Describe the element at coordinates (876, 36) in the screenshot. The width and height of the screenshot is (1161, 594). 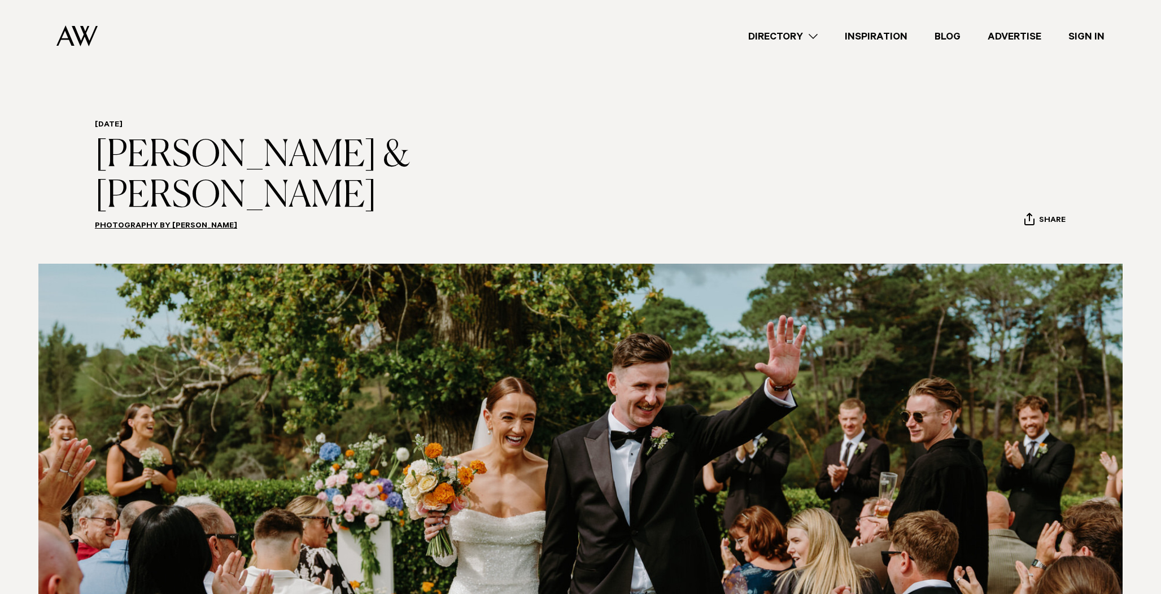
I see `a: Inspiration` at that location.